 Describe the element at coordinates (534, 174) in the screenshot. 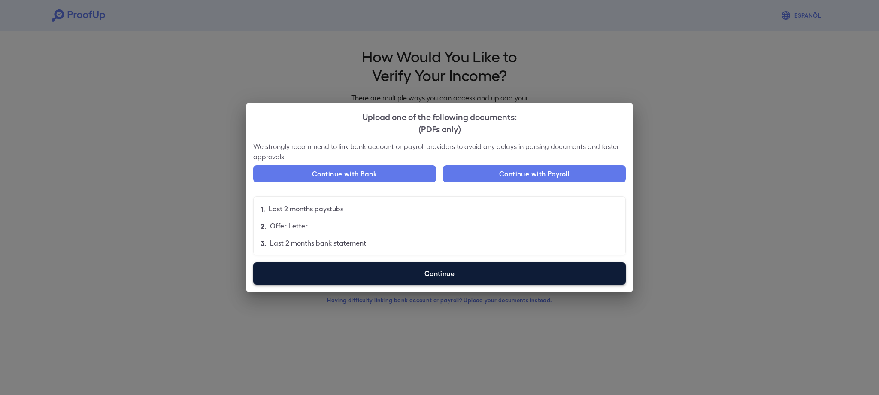

I see `button: Continue with Payroll` at that location.